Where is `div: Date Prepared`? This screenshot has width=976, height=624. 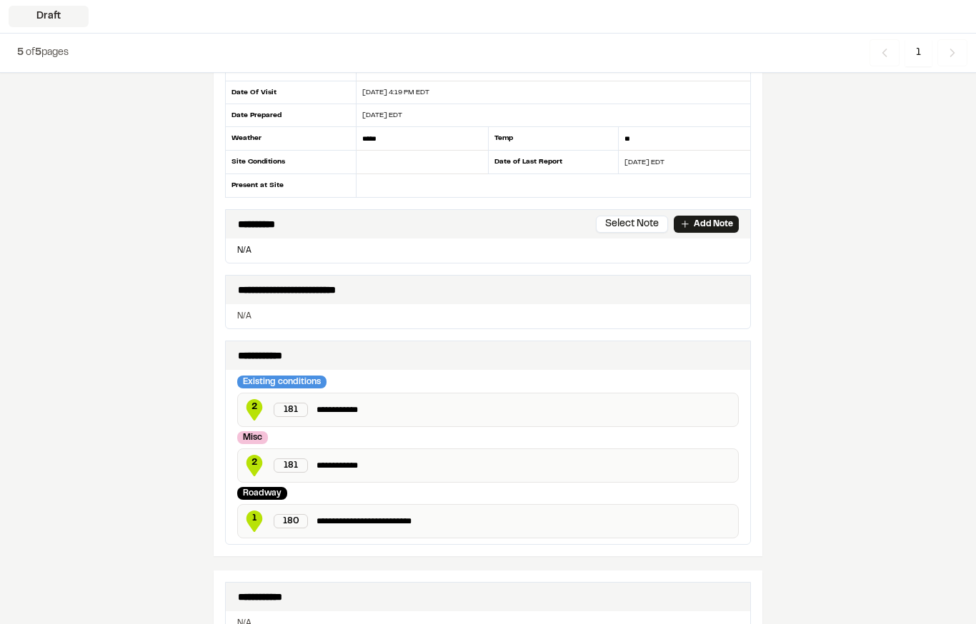
div: Date Prepared is located at coordinates (291, 116).